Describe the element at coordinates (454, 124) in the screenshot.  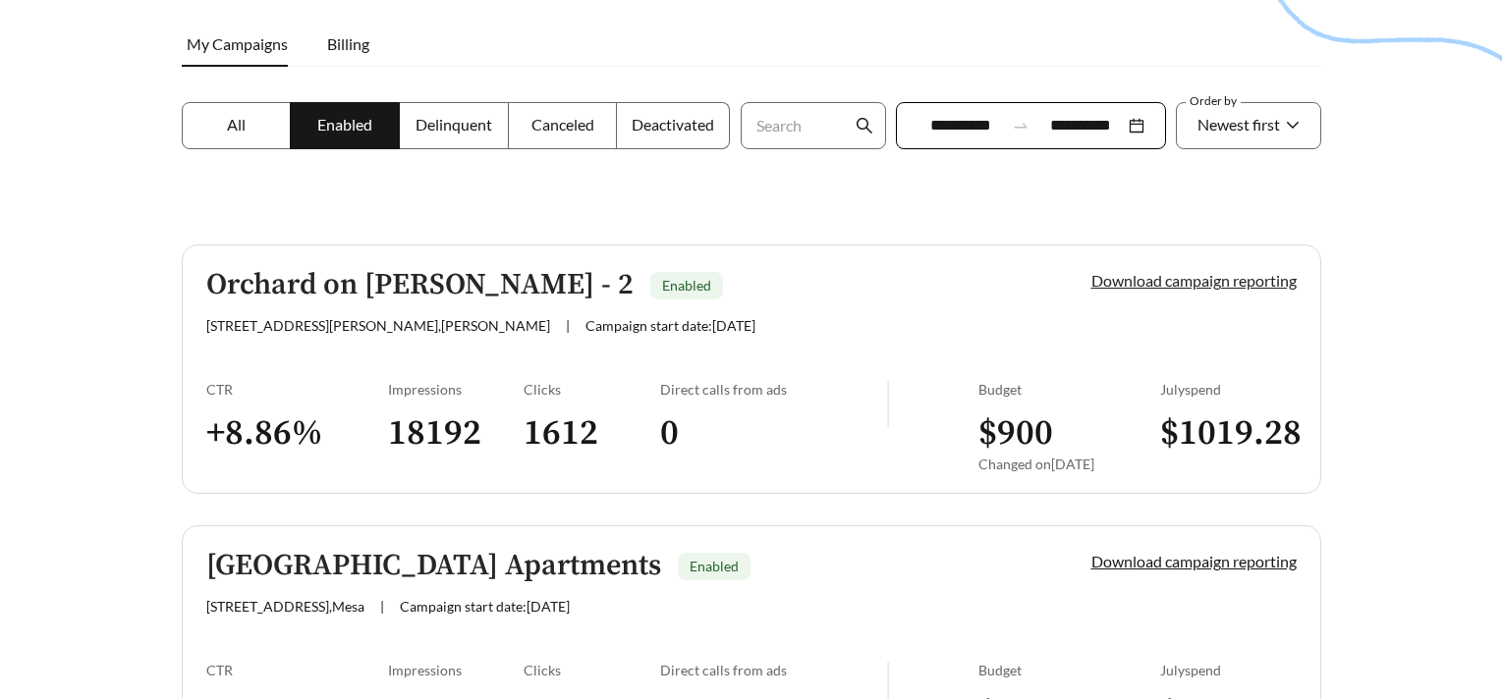
I see `span: Delinquent` at that location.